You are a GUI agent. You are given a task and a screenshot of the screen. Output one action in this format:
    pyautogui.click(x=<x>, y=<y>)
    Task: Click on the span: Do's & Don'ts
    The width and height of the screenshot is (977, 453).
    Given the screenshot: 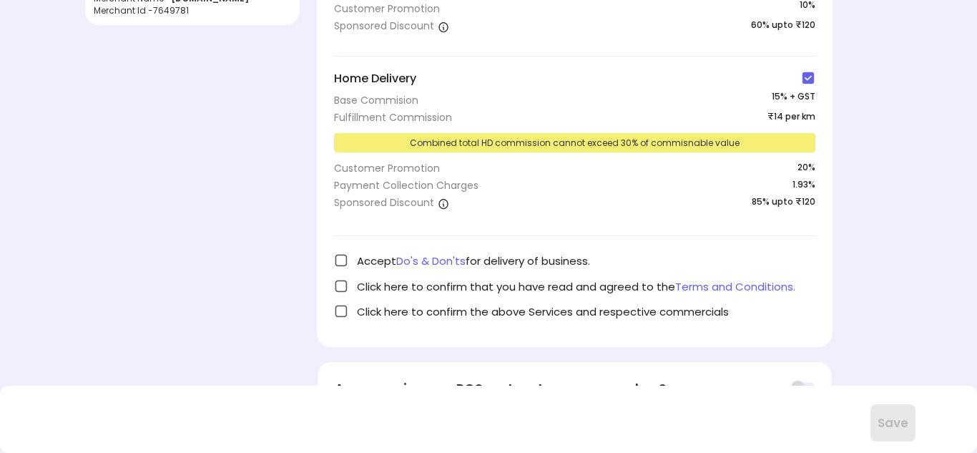 What is the action you would take?
    pyautogui.click(x=431, y=260)
    